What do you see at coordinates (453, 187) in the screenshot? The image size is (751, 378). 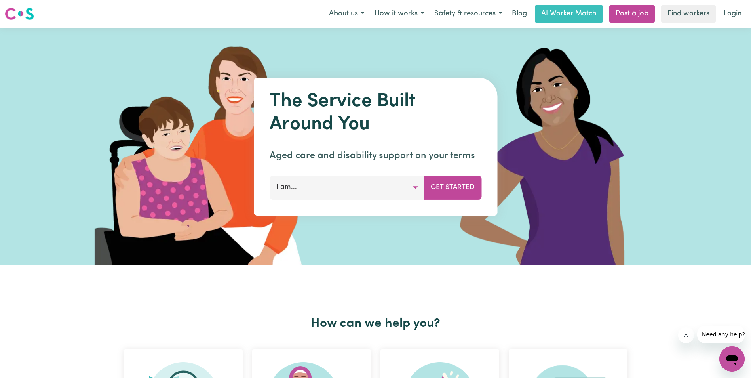 I see `button: Get Started` at bounding box center [453, 187].